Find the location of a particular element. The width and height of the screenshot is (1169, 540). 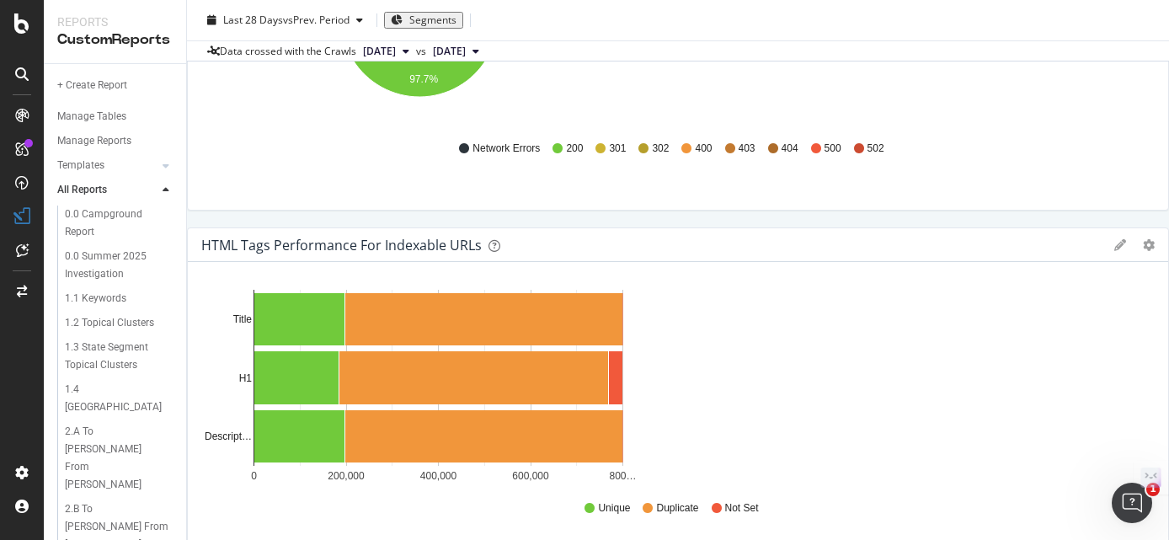

span: 2025 Sep. 12th is located at coordinates (449, 51).